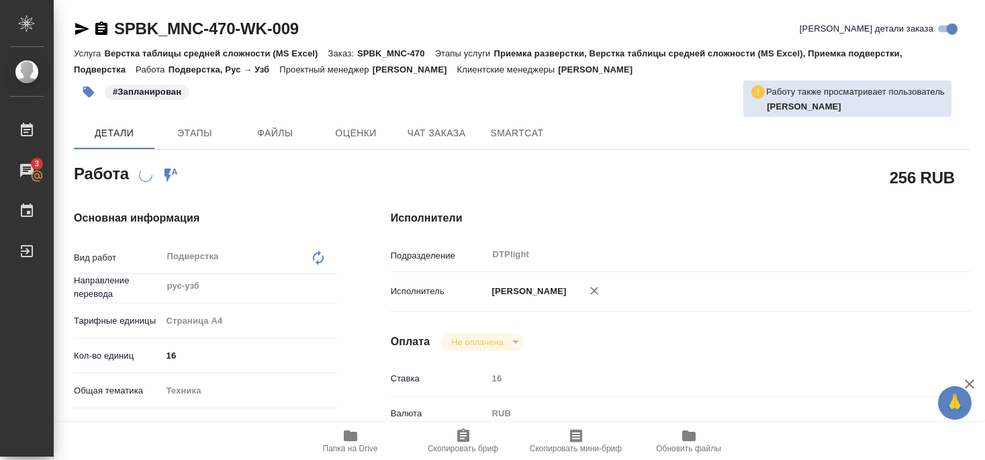 This screenshot has width=985, height=460. What do you see at coordinates (350, 448) in the screenshot?
I see `span: Папка на Drive` at bounding box center [350, 448].